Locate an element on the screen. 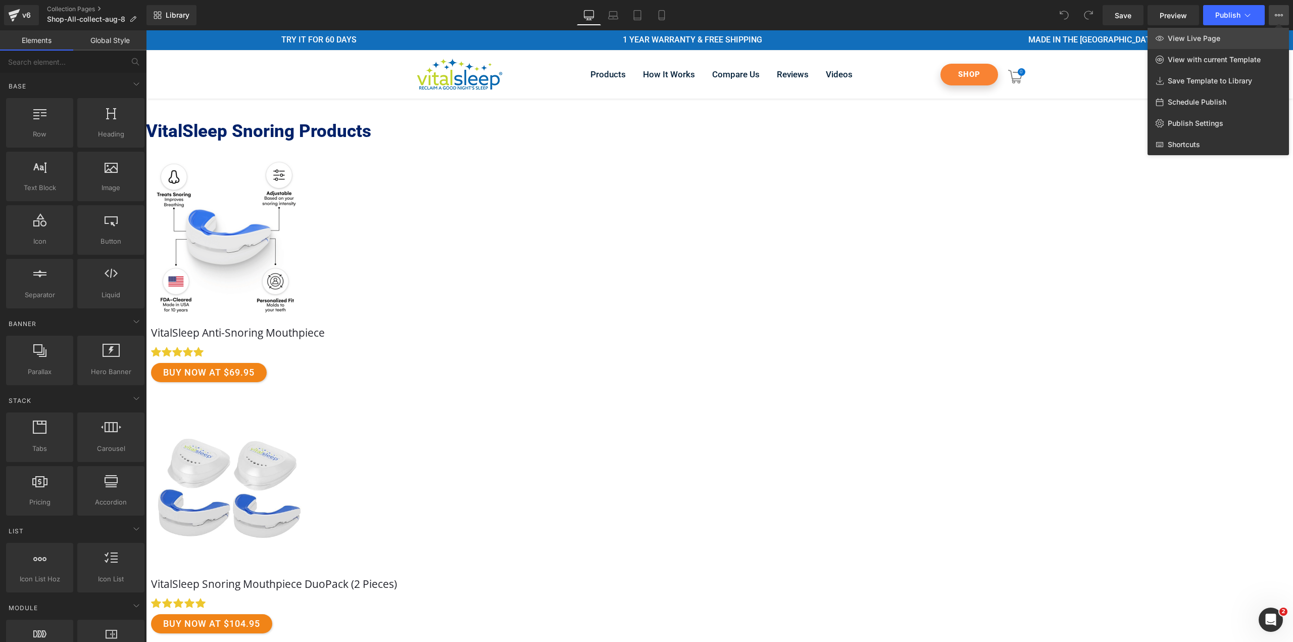 The height and width of the screenshot is (642, 1293). span: Shortcuts is located at coordinates (1184, 144).